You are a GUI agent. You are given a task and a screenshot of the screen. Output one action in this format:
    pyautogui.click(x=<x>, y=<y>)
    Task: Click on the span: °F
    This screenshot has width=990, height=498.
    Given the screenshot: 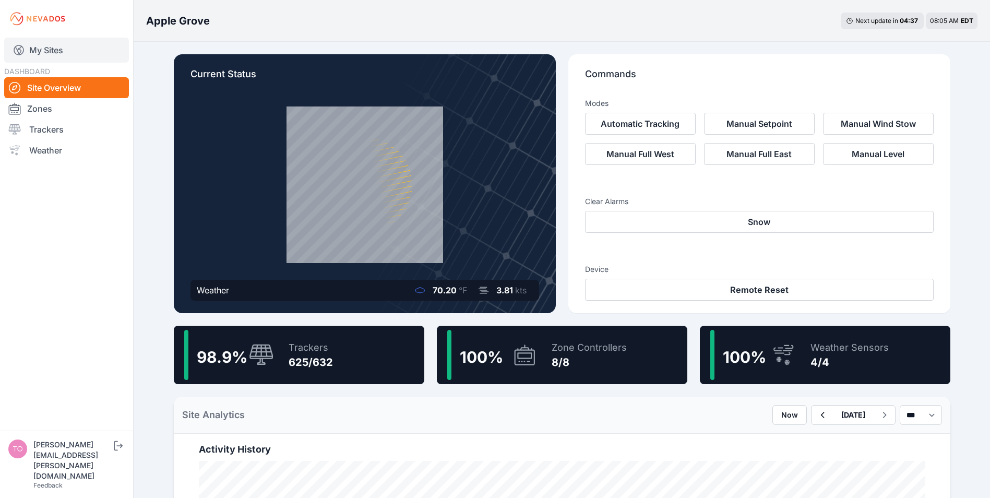 What is the action you would take?
    pyautogui.click(x=463, y=290)
    